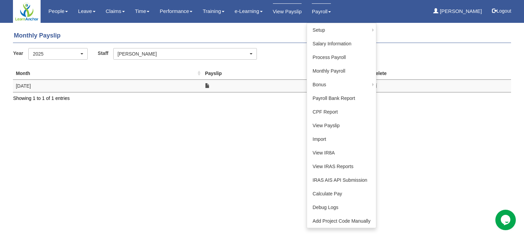 Image resolution: width=524 pixels, height=237 pixels. I want to click on a: Calculate Pay, so click(342, 194).